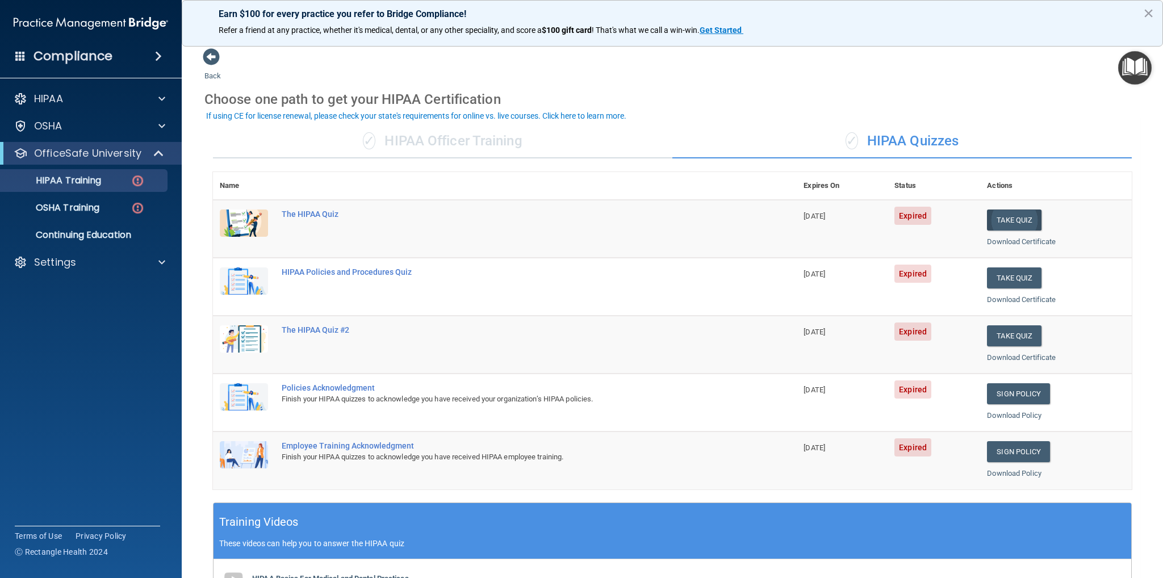 This screenshot has width=1163, height=578. I want to click on span: Refer a friend at any practice, whether it's medical, dental, or any other speciality, and score a, so click(380, 30).